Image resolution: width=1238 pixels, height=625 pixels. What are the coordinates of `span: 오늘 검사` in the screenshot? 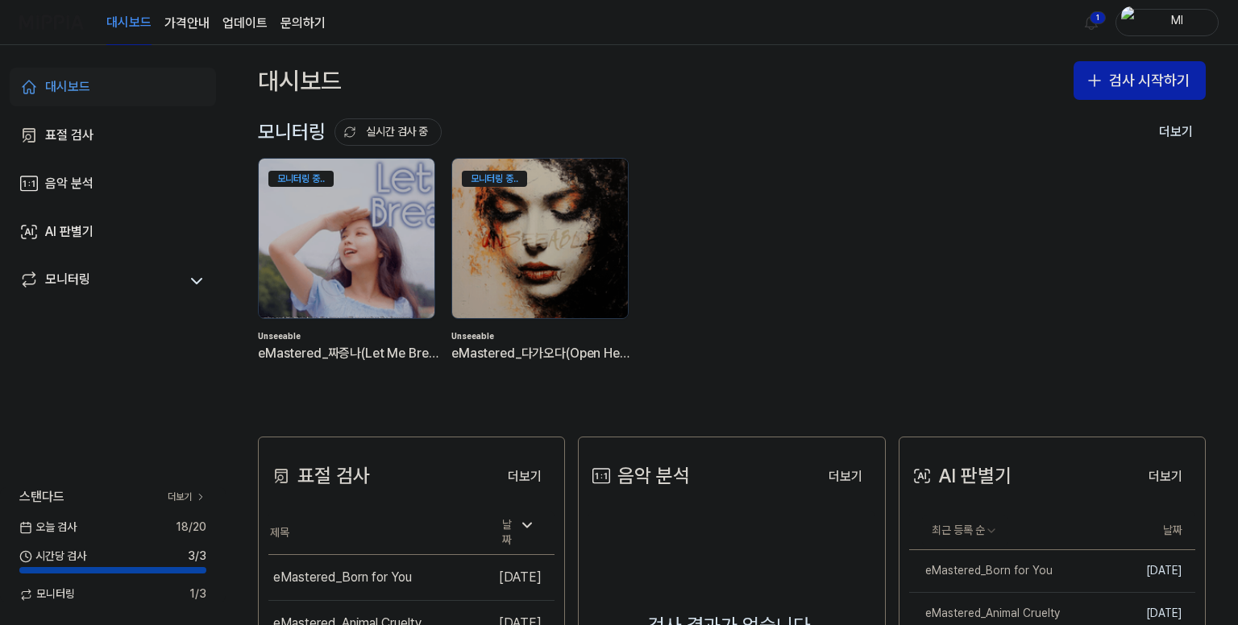 It's located at (48, 528).